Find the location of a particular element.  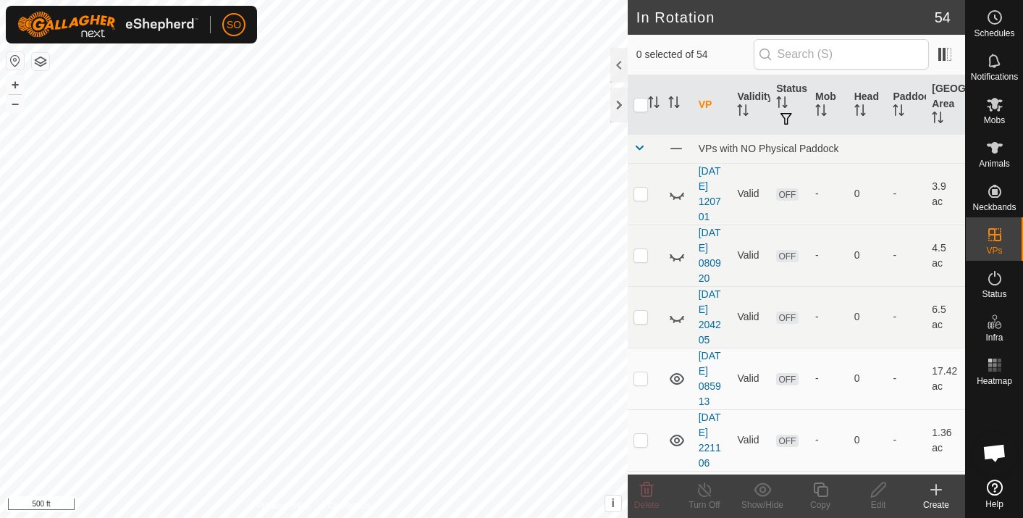

span: Notifications is located at coordinates (994, 77).